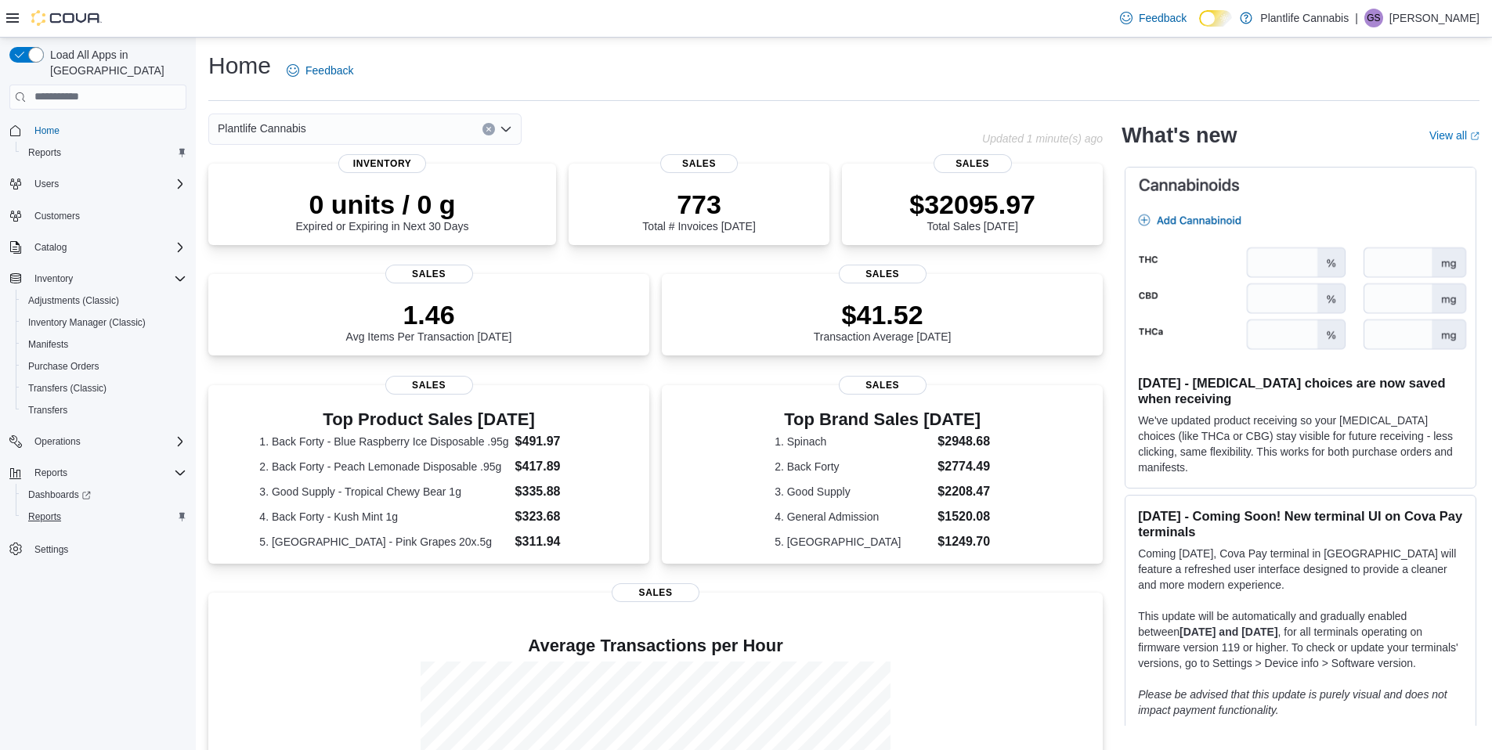 Image resolution: width=1492 pixels, height=750 pixels. Describe the element at coordinates (240, 66) in the screenshot. I see `h1: Home` at that location.